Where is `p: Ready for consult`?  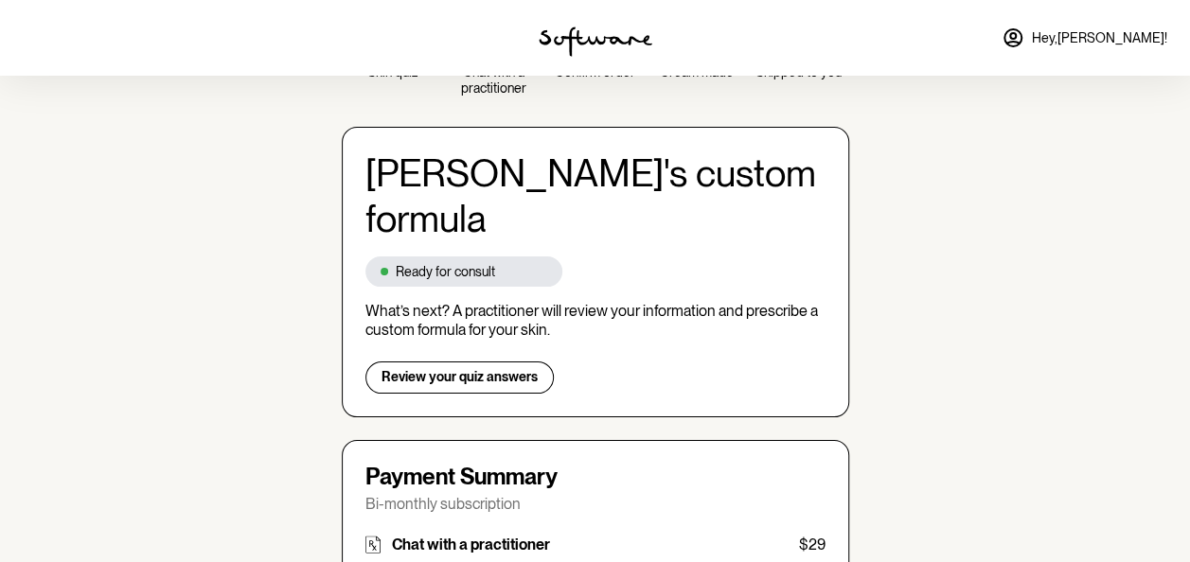 p: Ready for consult is located at coordinates (445, 272).